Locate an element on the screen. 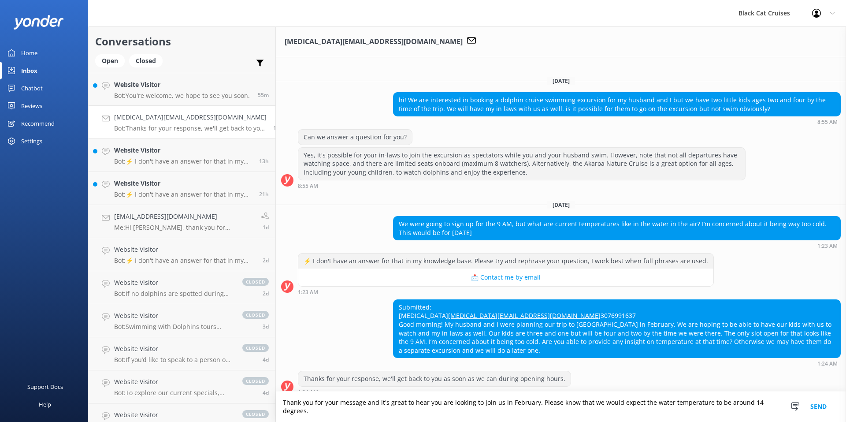  a: Website VisitorBot:If no dolphins are spotted during the Swimming with Dolphins tour, you'll rece... is located at coordinates (182, 287).